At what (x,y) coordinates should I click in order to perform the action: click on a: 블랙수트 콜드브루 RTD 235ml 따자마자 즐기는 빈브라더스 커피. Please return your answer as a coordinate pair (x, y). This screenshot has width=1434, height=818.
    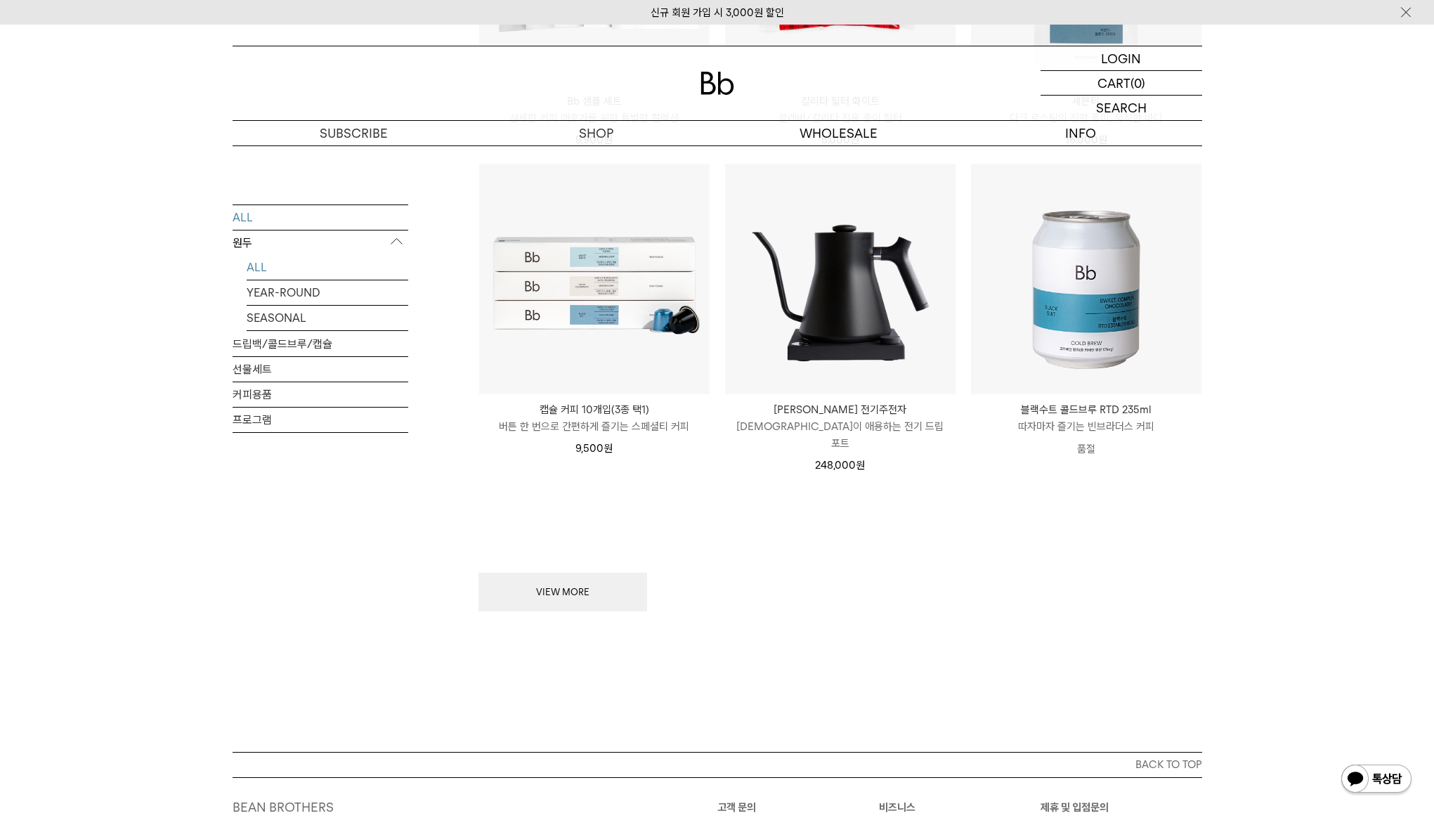
    Looking at the image, I should click on (1086, 418).